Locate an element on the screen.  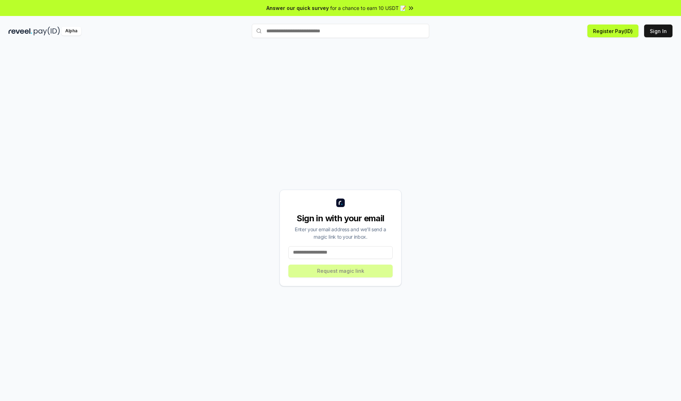
img: logo_small is located at coordinates (341, 203).